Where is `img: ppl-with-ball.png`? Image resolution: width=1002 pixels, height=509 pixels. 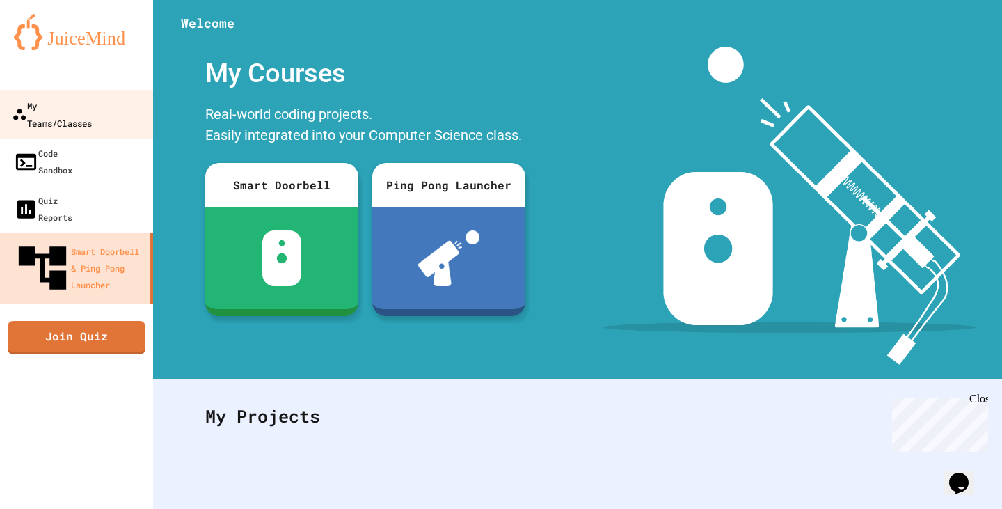
img: ppl-with-ball.png is located at coordinates (449, 258).